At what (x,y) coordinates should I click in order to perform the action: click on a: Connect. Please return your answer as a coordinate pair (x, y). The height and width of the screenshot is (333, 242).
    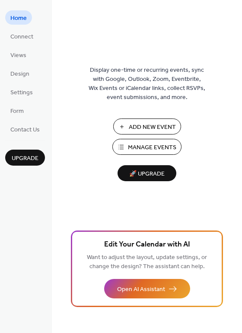
    Looking at the image, I should click on (22, 36).